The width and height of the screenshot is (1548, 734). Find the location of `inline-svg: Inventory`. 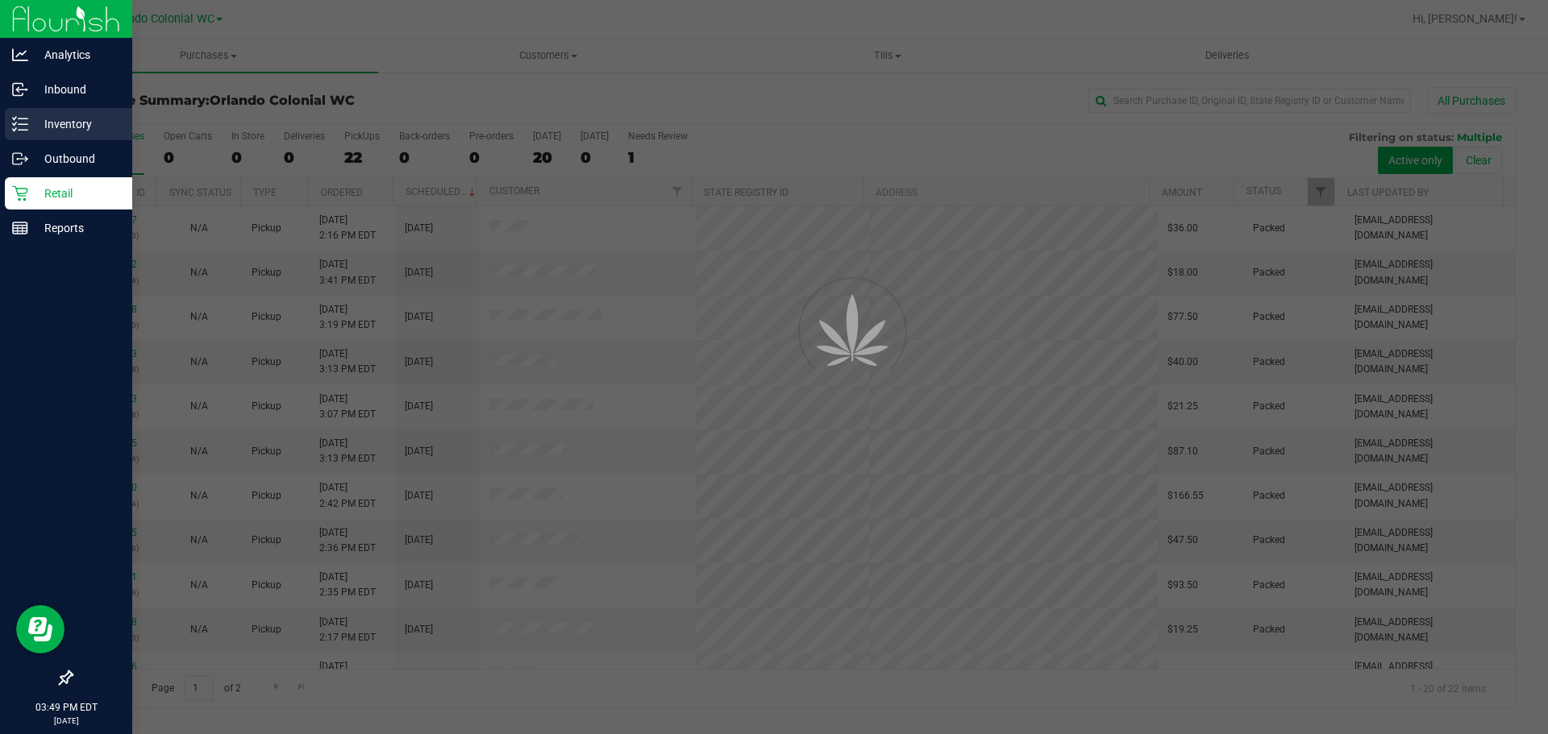

inline-svg: Inventory is located at coordinates (20, 124).